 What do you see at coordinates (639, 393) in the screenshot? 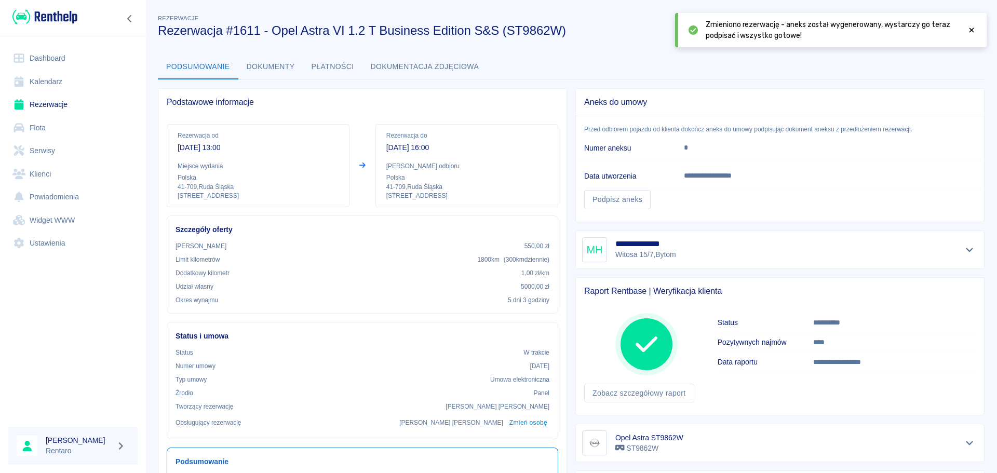
I see `a: Zobacz szczegółowy raport` at bounding box center [639, 393].